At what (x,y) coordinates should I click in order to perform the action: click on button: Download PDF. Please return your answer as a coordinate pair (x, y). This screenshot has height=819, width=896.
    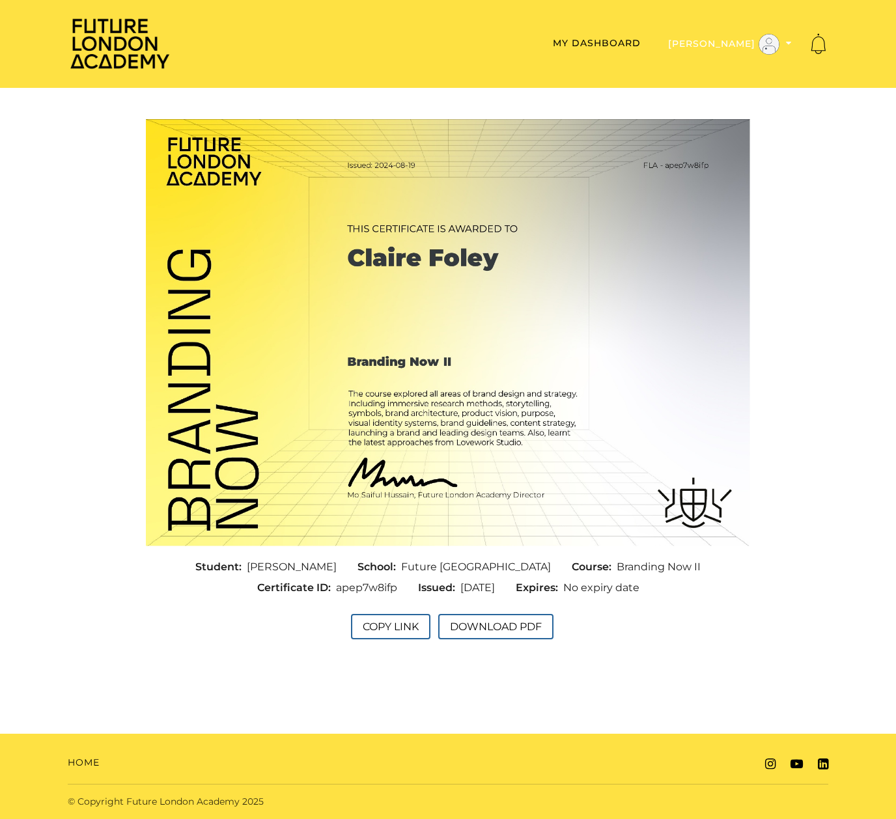
    Looking at the image, I should click on (496, 627).